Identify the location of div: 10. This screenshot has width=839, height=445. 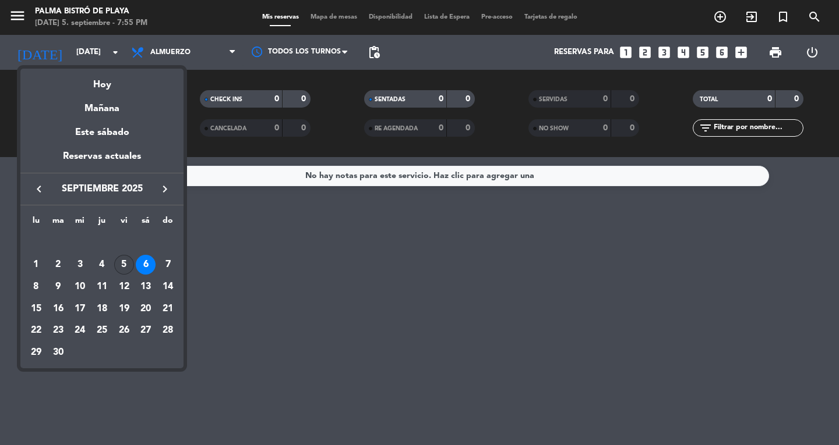
(80, 287).